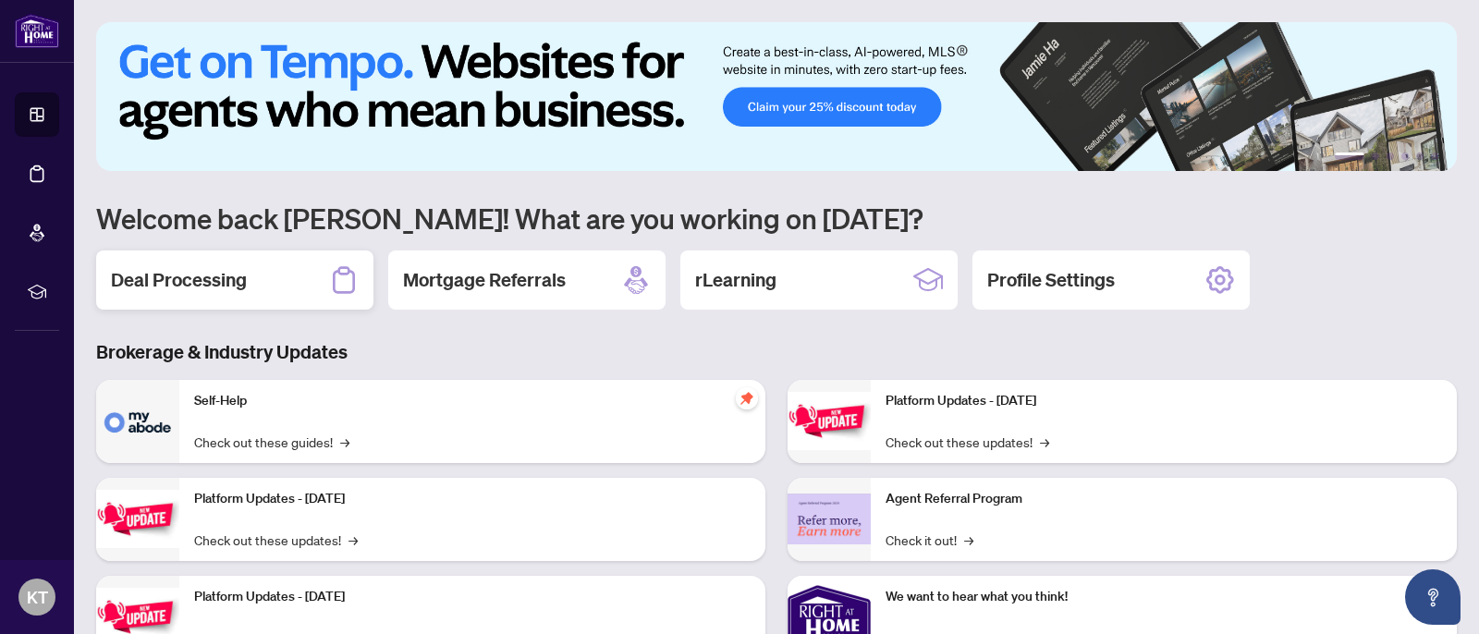 This screenshot has height=634, width=1479. Describe the element at coordinates (1435, 156) in the screenshot. I see `button: 6` at that location.